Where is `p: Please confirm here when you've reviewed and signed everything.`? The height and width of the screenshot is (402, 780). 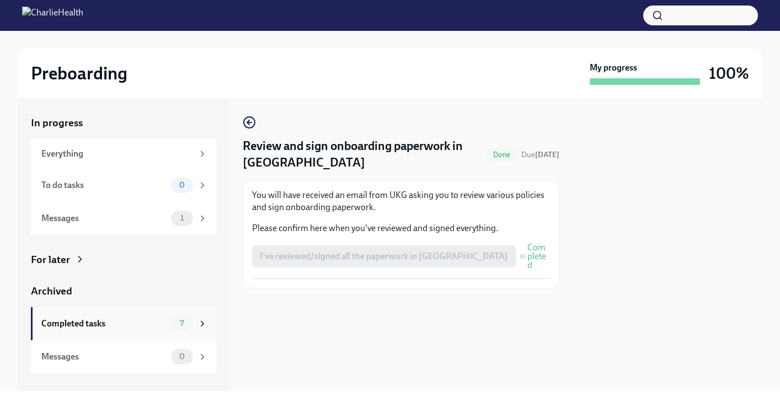 p: Please confirm here when you've reviewed and signed everything. is located at coordinates (401, 228).